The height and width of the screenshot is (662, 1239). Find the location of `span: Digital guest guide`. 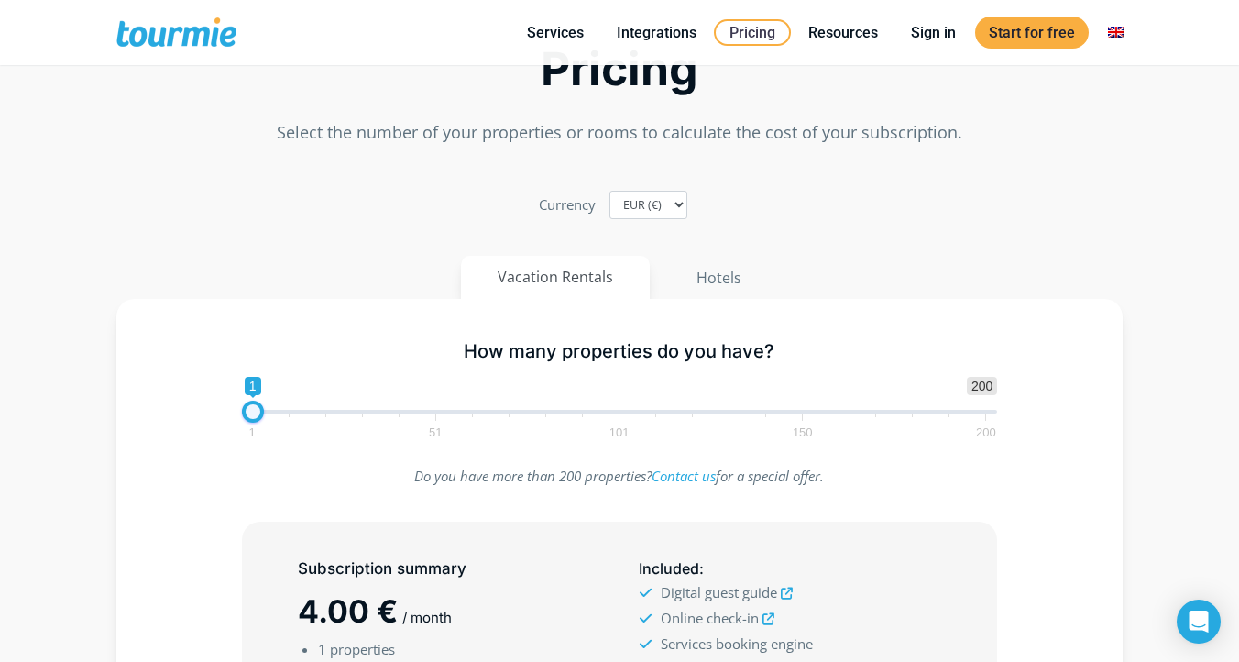

span: Digital guest guide is located at coordinates (719, 592).